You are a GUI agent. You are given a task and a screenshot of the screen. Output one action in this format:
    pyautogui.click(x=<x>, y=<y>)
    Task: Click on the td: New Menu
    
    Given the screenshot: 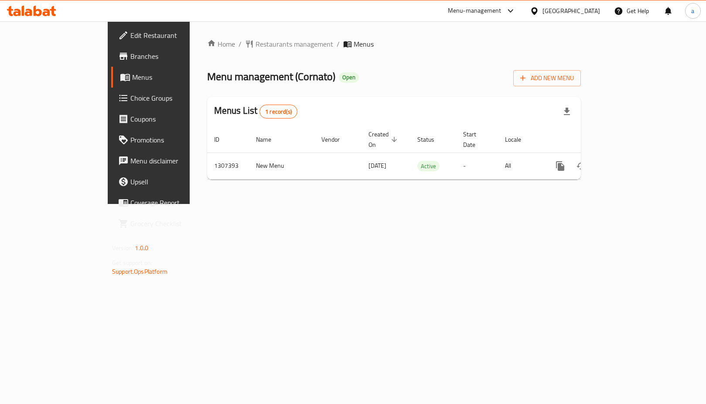 What is the action you would take?
    pyautogui.click(x=282, y=166)
    